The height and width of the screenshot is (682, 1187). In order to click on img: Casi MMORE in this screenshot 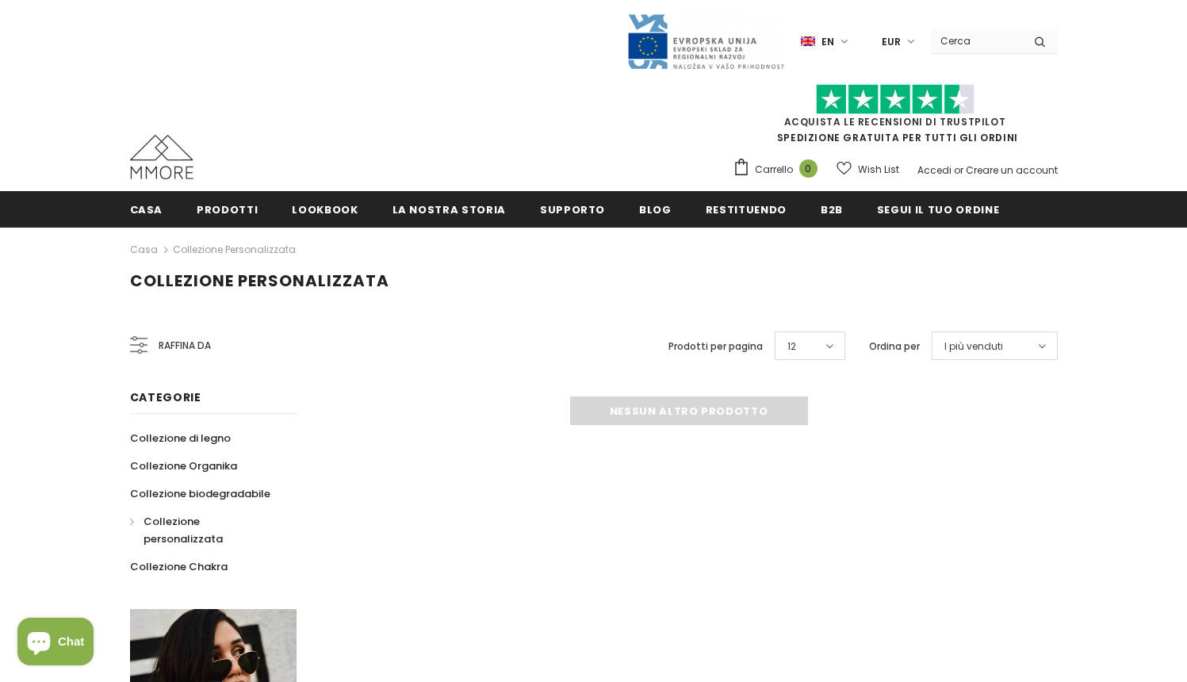, I will do `click(162, 157)`.